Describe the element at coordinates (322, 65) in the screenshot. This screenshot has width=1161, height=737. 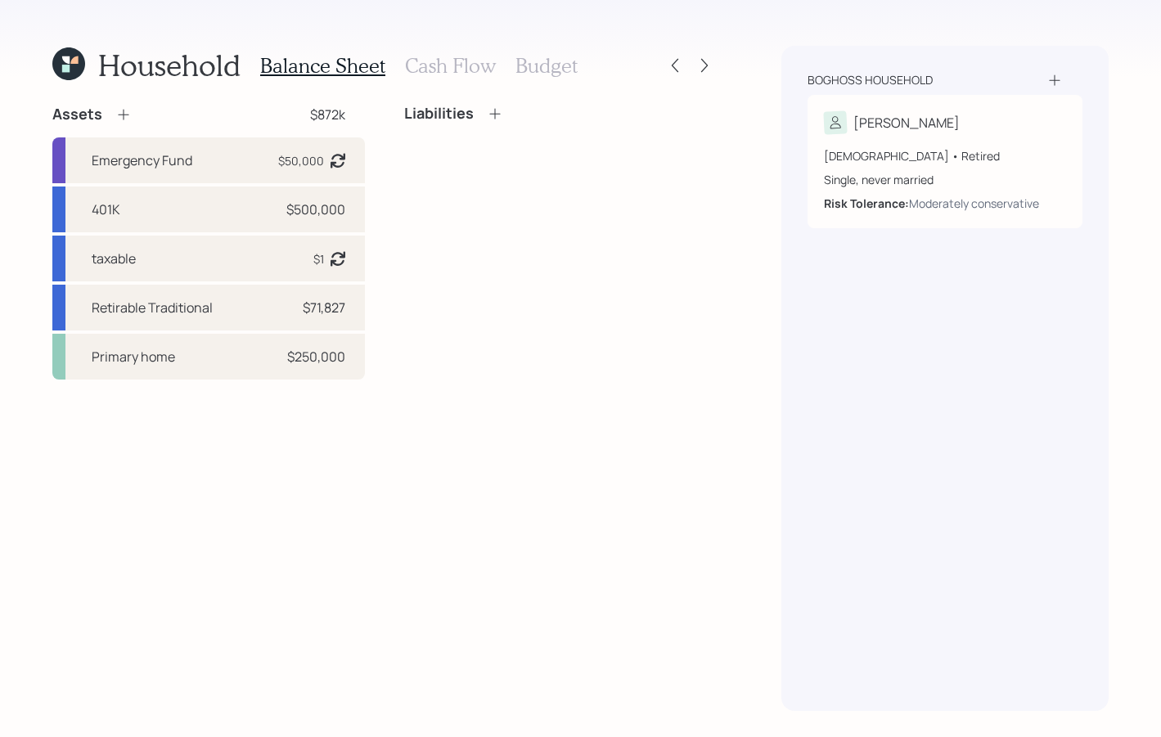
I see `h3: Balance Sheet` at that location.